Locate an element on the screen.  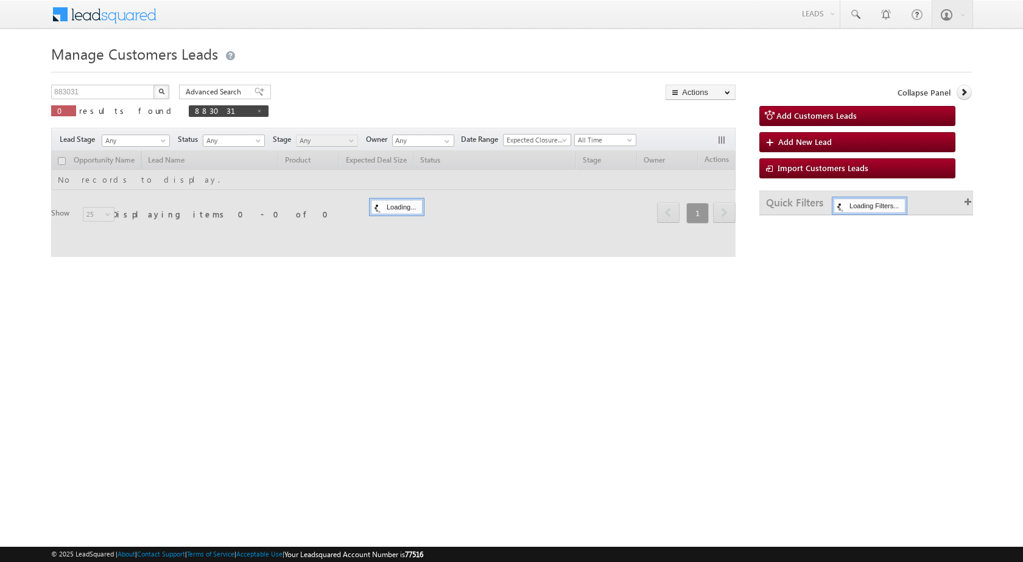
span: results found is located at coordinates (127, 110).